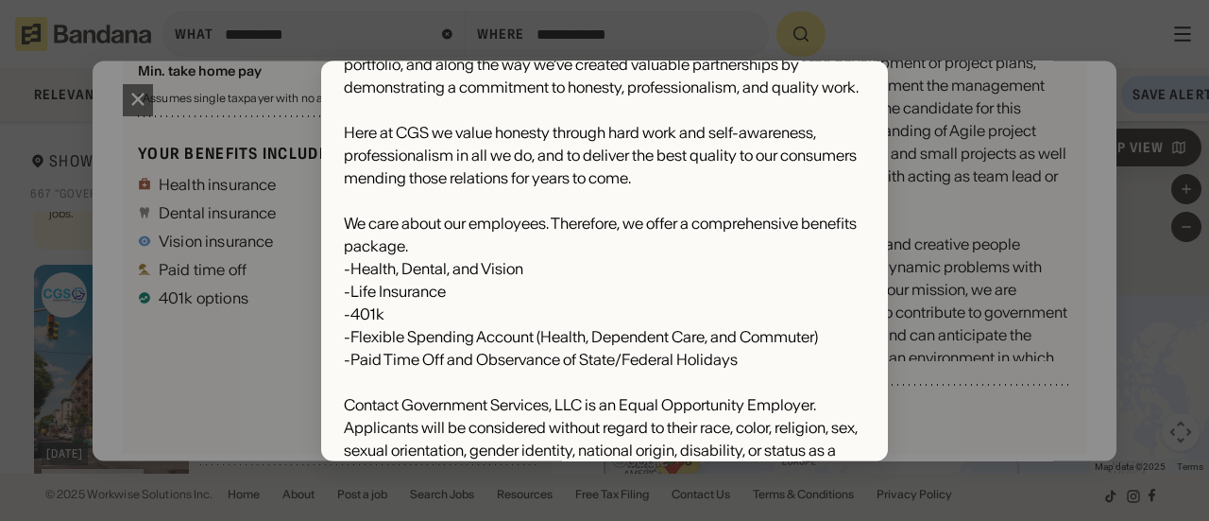  What do you see at coordinates (605, 439) in the screenshot?
I see `div: Contact Government Services, LLC is an Equal Opportunity Employer. Applicants will be considered ...` at bounding box center [605, 439].